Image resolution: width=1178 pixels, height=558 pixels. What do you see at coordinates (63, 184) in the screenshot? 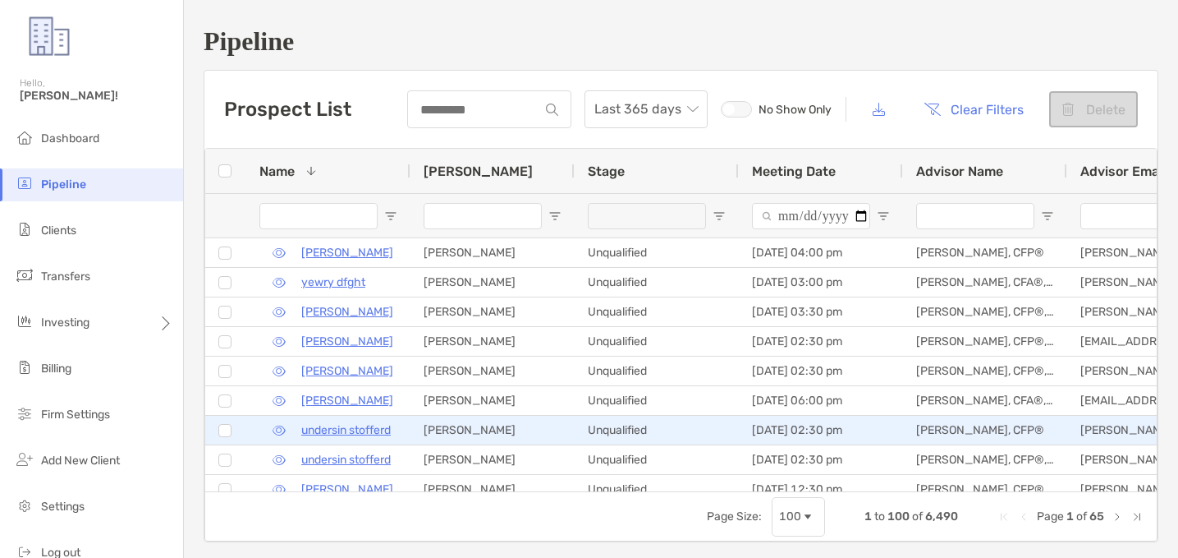
I see `span: Pipeline` at bounding box center [63, 184].